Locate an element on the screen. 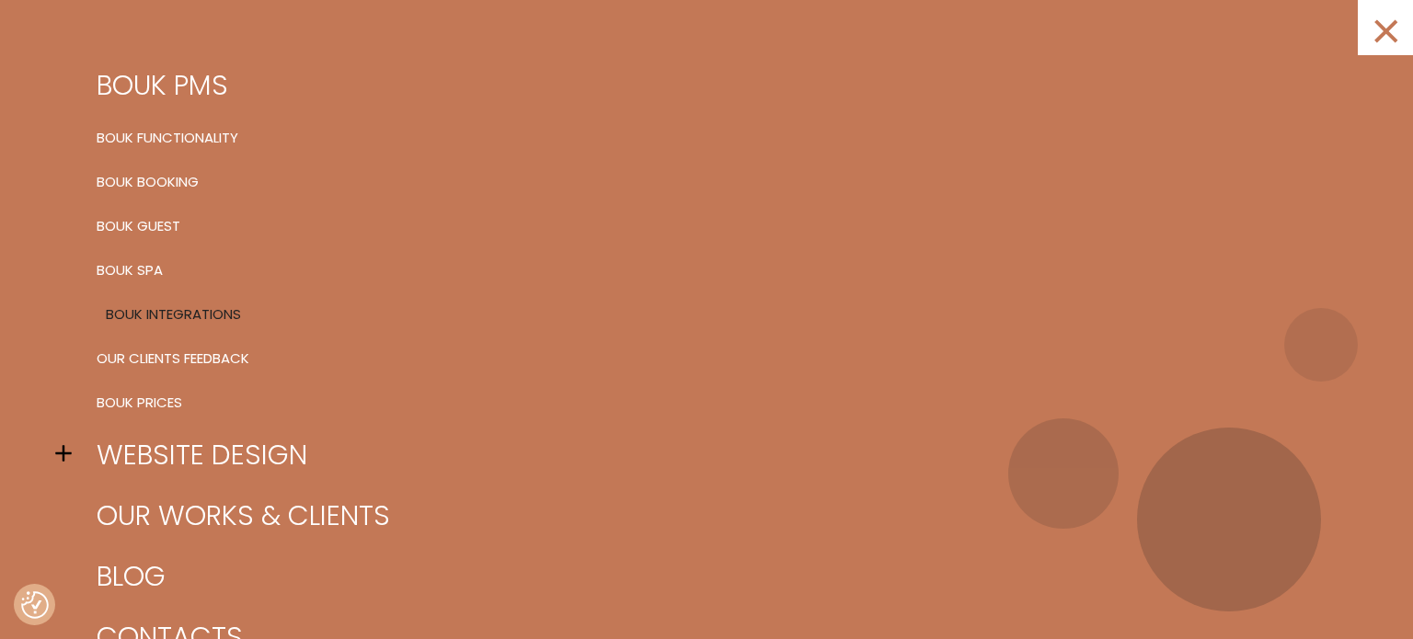 The height and width of the screenshot is (639, 1413). a: BOUK SPA is located at coordinates (720, 270).